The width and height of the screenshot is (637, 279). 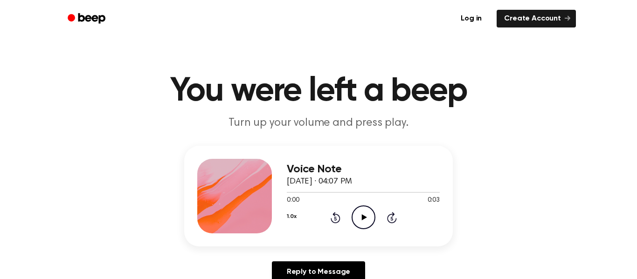 What do you see at coordinates (87, 19) in the screenshot?
I see `a: Beep` at bounding box center [87, 19].